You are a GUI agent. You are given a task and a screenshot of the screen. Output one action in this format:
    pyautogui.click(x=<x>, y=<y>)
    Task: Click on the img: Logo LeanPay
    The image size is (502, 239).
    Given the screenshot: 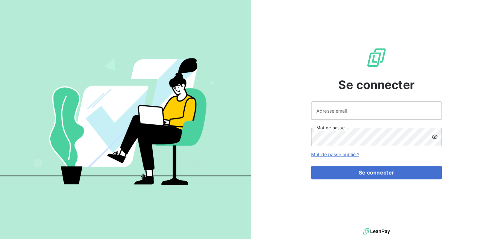 What is the action you would take?
    pyautogui.click(x=377, y=58)
    